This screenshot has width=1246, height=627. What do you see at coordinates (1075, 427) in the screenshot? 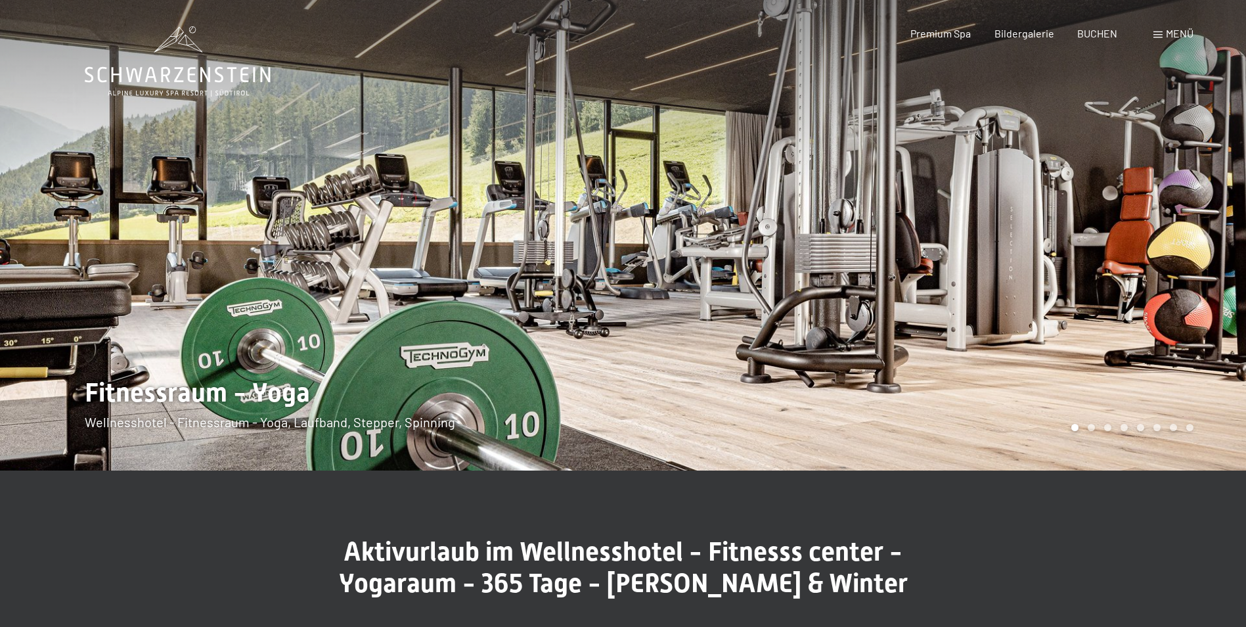
I see `div: Carousel Page 1 (Current Slide)` at bounding box center [1075, 427].